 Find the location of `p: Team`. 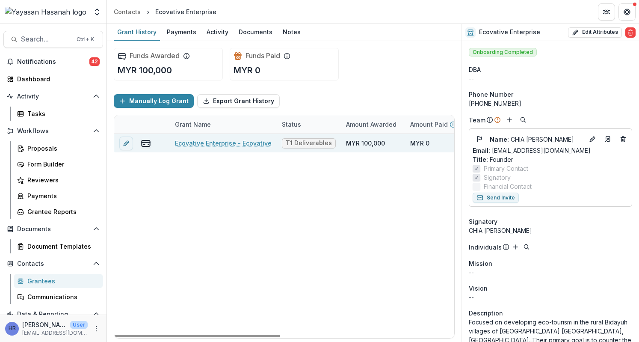

p: Team is located at coordinates (477, 120).